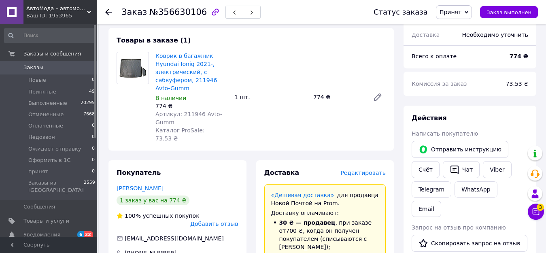  Describe the element at coordinates (519, 56) in the screenshot. I see `b: 774 ₴` at that location.